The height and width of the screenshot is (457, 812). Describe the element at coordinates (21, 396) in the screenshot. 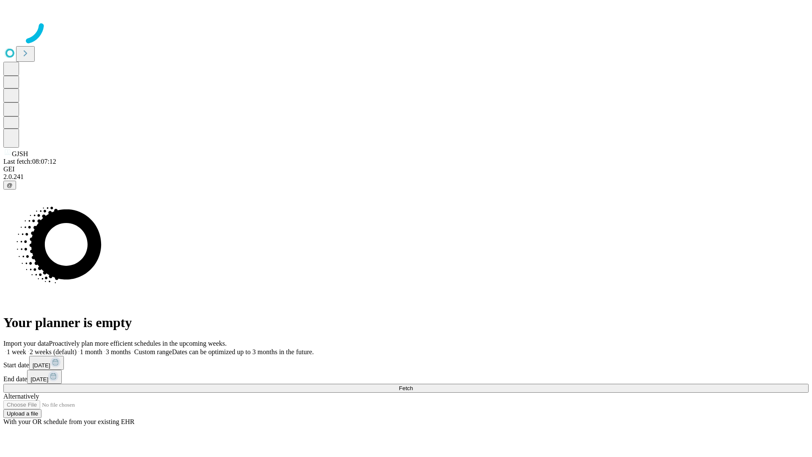

I see `span: Alternatively` at that location.